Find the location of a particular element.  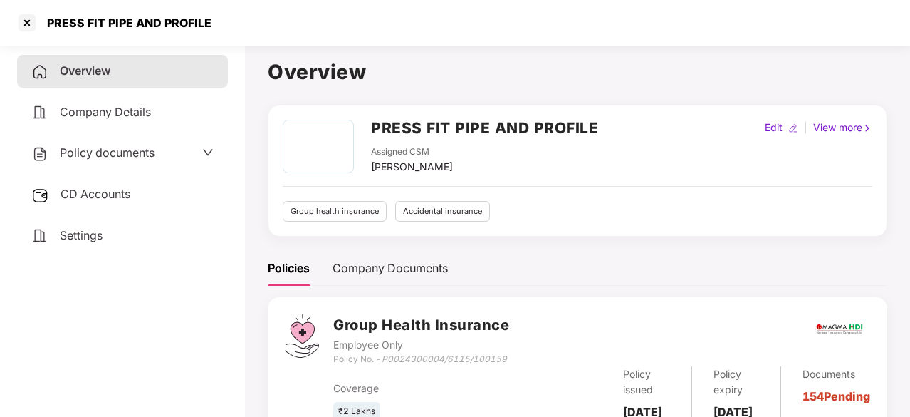

img: svg+xml;base64,PHN2ZyB3aWR0aD0iMjUiIGhlaWdodD0iMjQiIHZpZXdCb3g9IjAgMCAyNSAyNCIgZmlsbD0ibm9uZSIgeG... is located at coordinates (40, 195).